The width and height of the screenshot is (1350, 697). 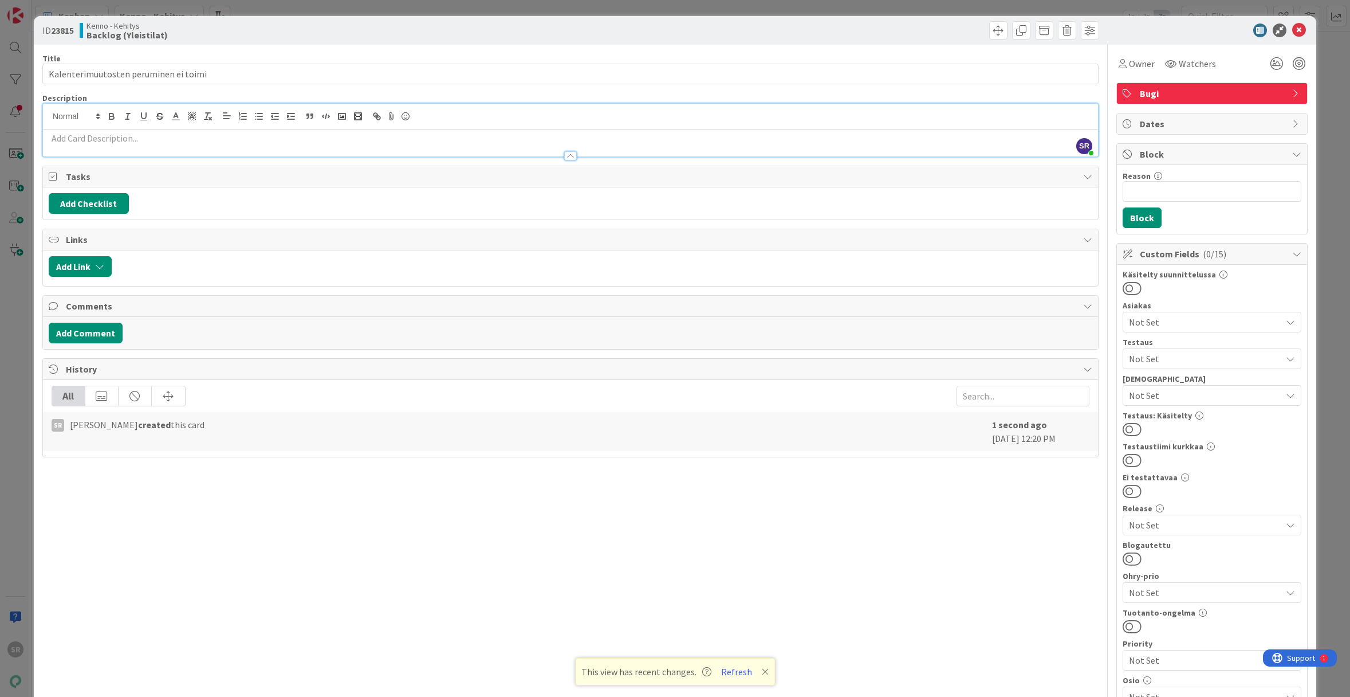 I want to click on label: Title, so click(x=52, y=58).